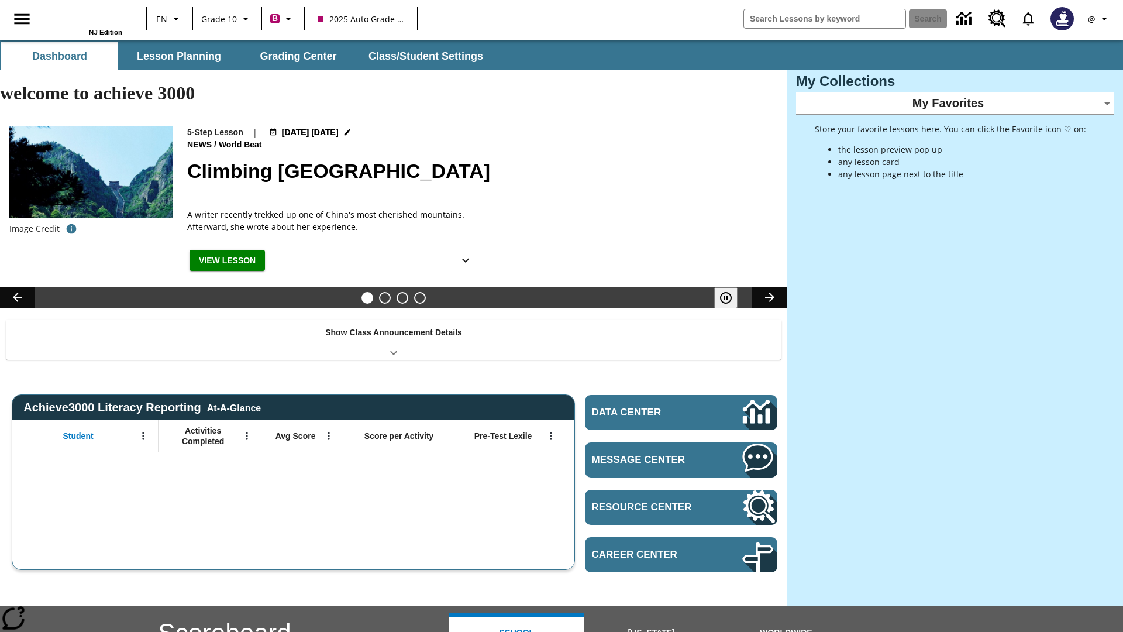 The width and height of the screenshot is (1123, 632). Describe the element at coordinates (234, 407) in the screenshot. I see `div: At-A-Glance` at that location.